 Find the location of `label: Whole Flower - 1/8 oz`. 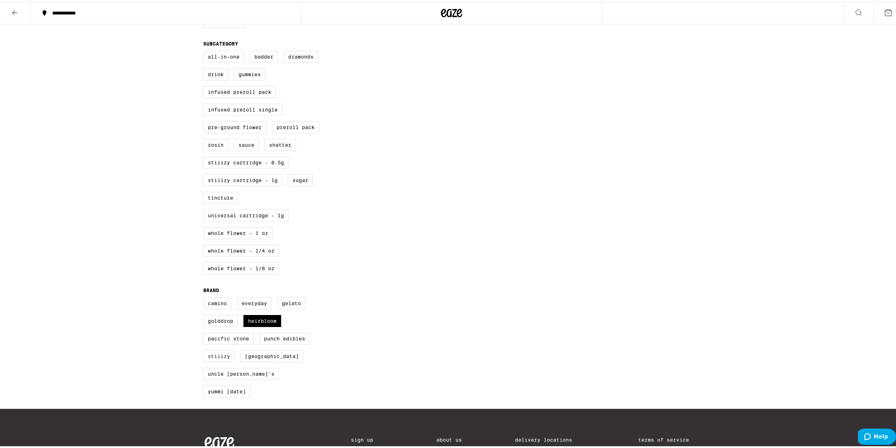

label: Whole Flower - 1/8 oz is located at coordinates (241, 267).